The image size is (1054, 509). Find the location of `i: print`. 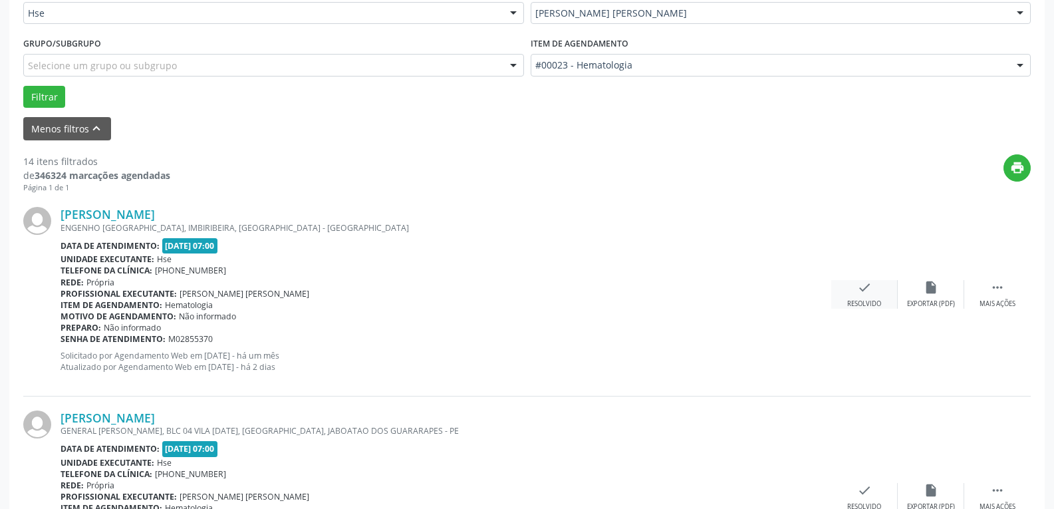

i: print is located at coordinates (1018, 168).